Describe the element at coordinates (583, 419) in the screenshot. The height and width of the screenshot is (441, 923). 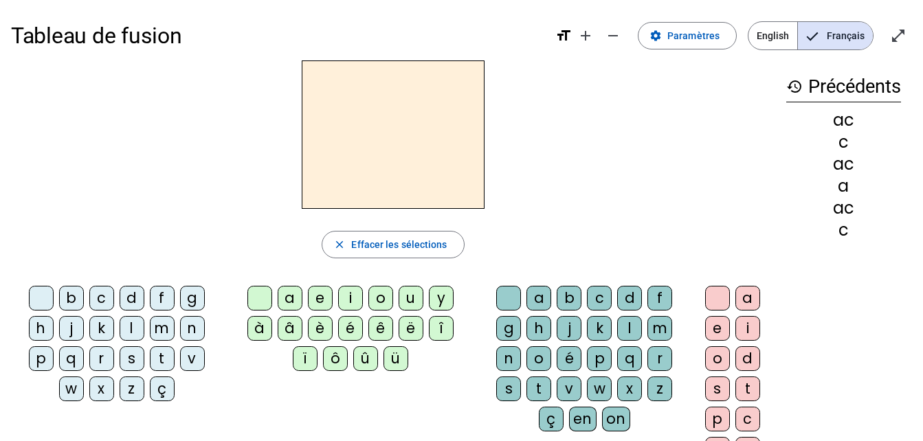
I see `div: en` at that location.